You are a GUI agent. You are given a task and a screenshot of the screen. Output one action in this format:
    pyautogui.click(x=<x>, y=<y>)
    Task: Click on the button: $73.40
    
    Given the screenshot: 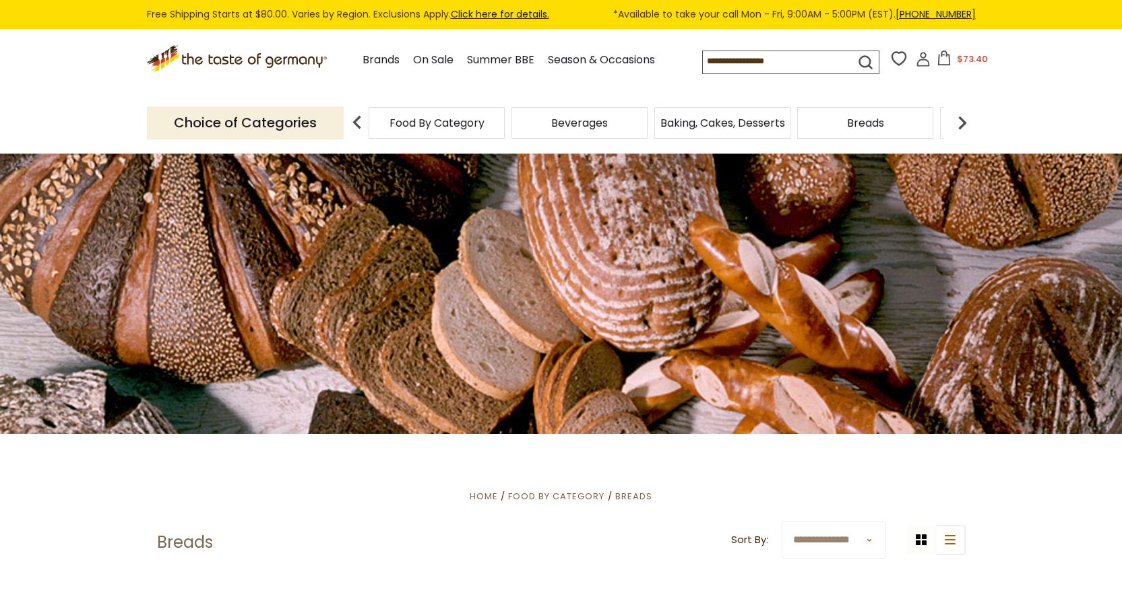 What is the action you would take?
    pyautogui.click(x=962, y=61)
    